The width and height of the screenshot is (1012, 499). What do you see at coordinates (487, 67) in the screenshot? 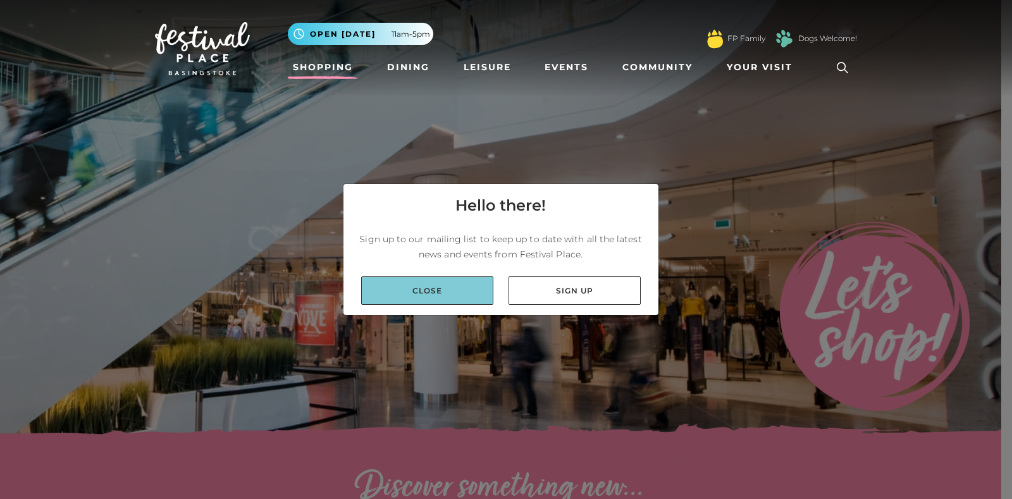
I see `a: Leisure` at bounding box center [487, 67].